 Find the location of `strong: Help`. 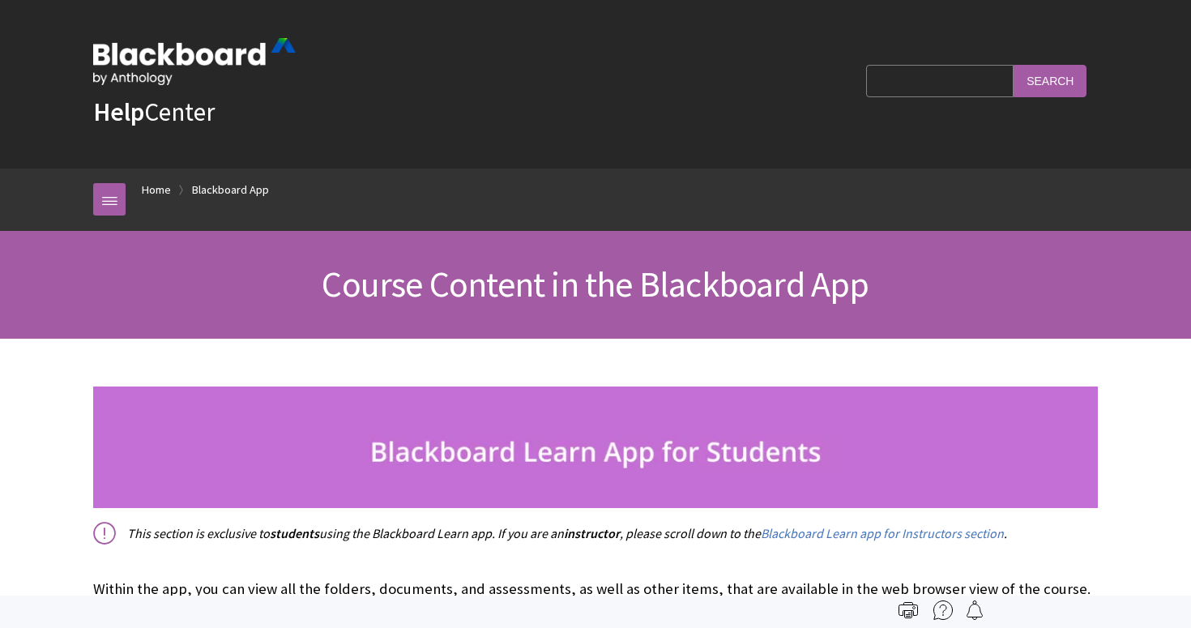

strong: Help is located at coordinates (118, 112).